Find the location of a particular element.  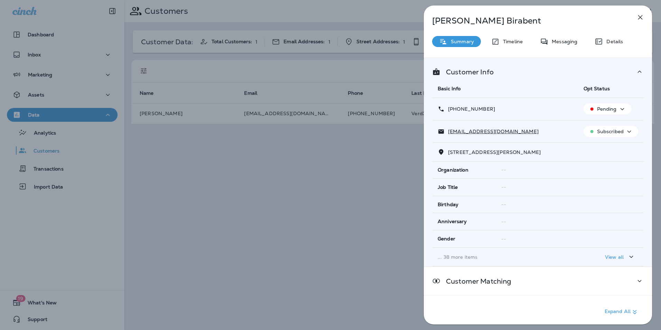

span: Gender is located at coordinates (446, 238).